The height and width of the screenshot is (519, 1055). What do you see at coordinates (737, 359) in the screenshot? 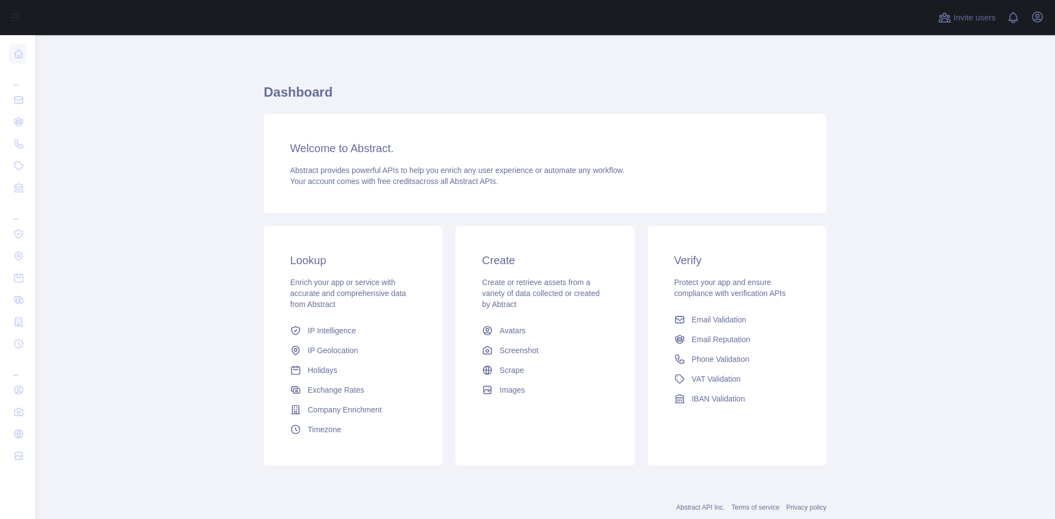
I see `a: Phone Validation` at bounding box center [737, 359].